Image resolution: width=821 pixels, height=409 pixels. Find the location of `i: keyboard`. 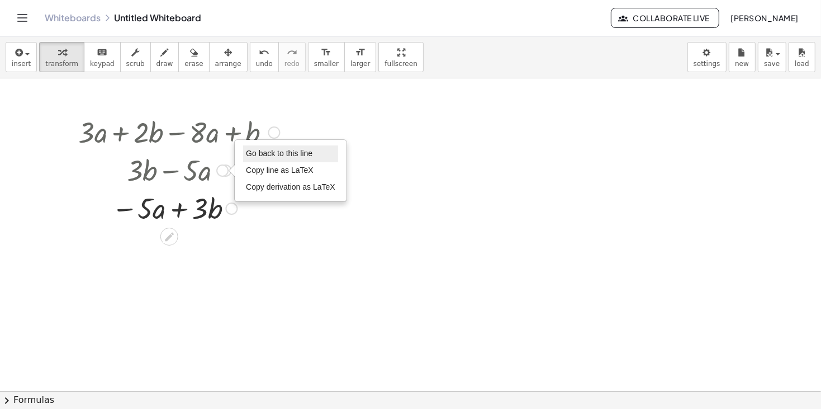

i: keyboard is located at coordinates (102, 53).